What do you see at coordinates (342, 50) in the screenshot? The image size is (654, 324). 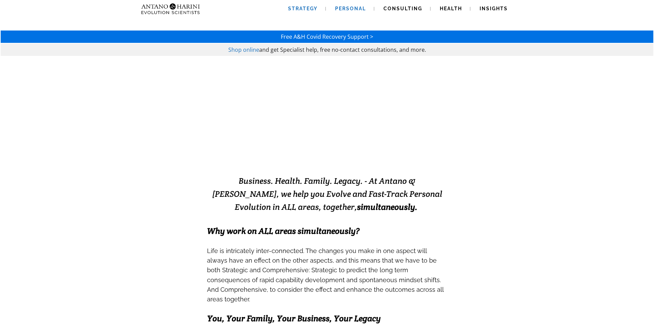 I see `span: and get Specialist help, free no-contact consultations, and more.` at bounding box center [342, 50].